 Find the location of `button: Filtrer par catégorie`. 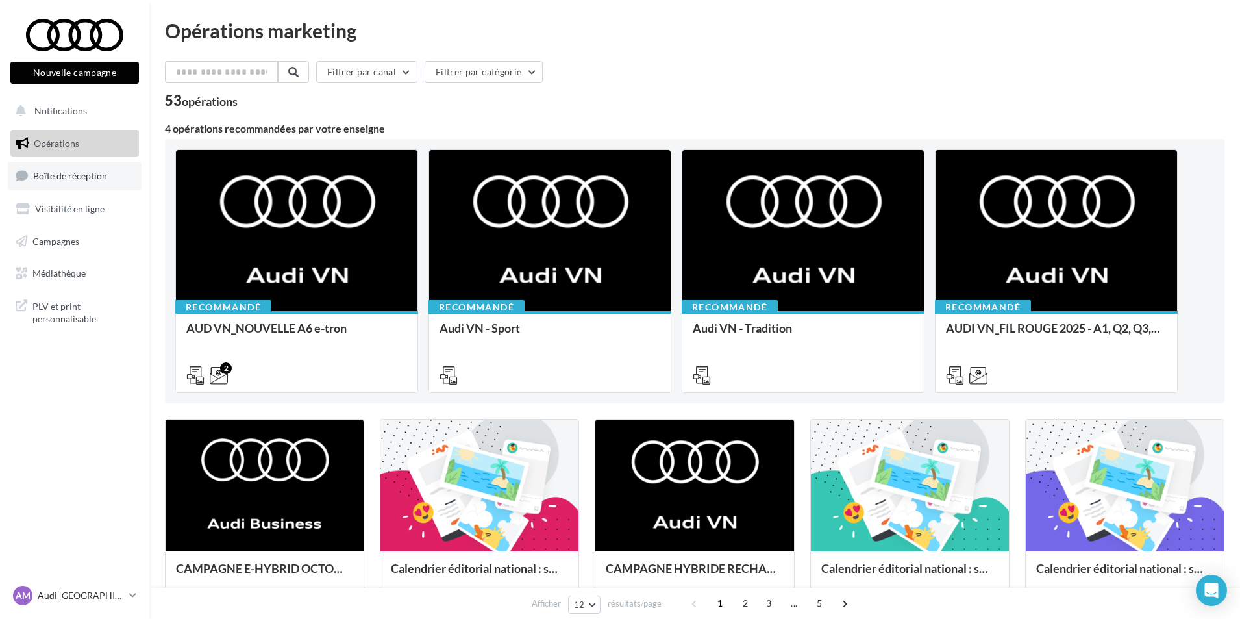

button: Filtrer par catégorie is located at coordinates (484, 72).